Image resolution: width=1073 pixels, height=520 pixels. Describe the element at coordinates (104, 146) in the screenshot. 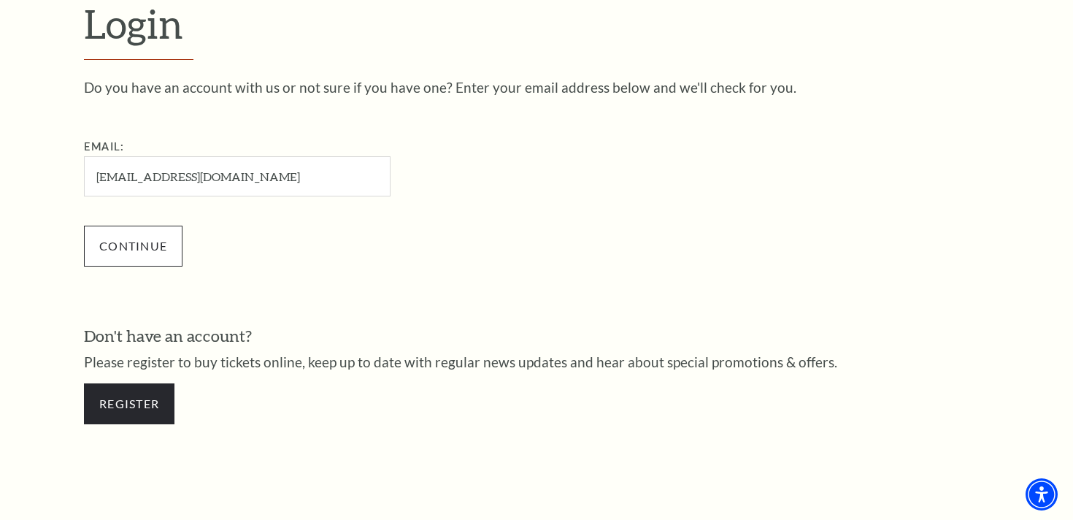

I see `label: Email:` at that location.